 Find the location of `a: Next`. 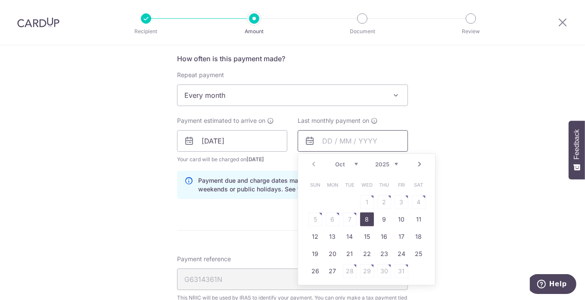

a: Next is located at coordinates (419, 164).